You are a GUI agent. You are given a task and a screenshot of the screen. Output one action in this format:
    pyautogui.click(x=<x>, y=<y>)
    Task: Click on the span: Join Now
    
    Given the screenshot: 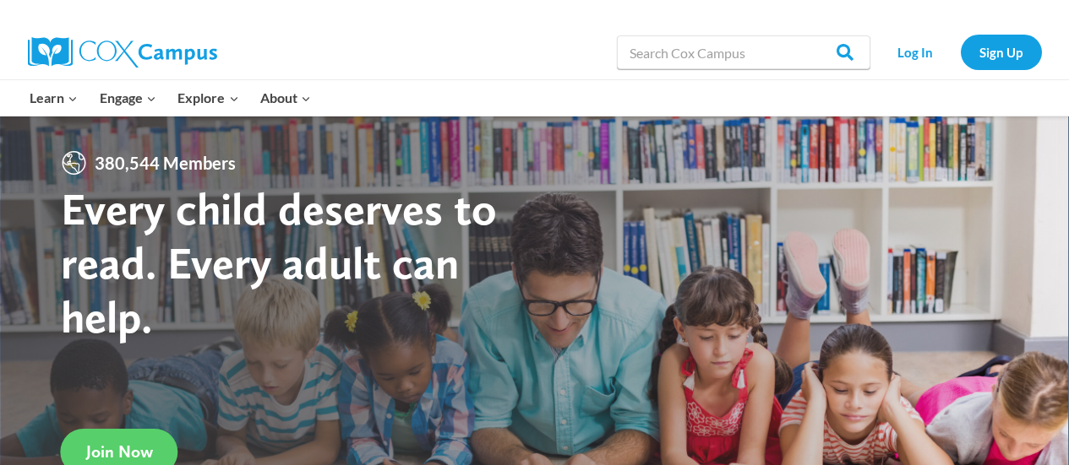 What is the action you would take?
    pyautogui.click(x=119, y=452)
    